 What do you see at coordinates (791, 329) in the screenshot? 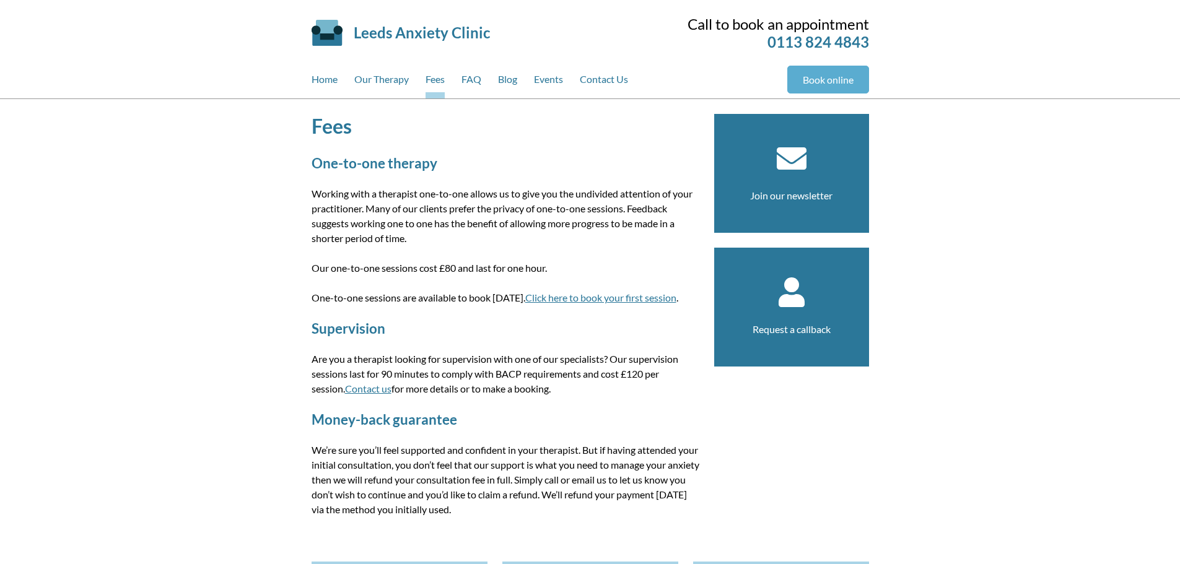
I see `a: Request a callback` at bounding box center [791, 329].